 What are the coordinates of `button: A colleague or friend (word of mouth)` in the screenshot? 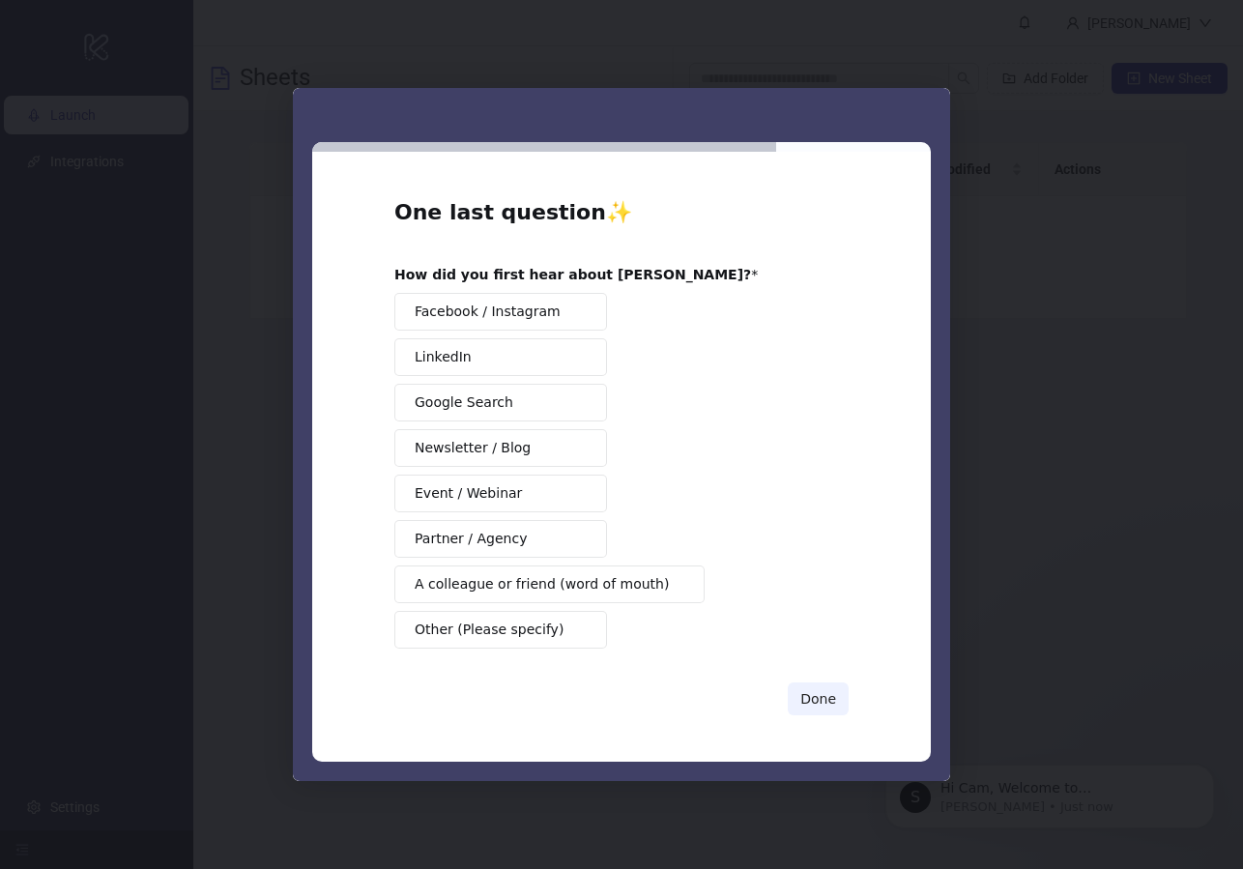 It's located at (549, 584).